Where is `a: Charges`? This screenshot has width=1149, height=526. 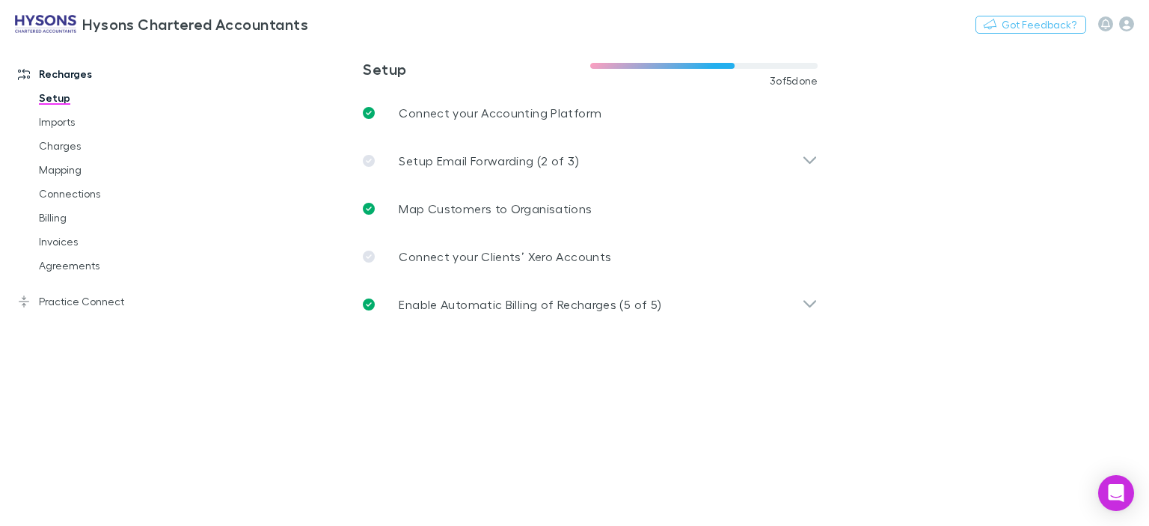
a: Charges is located at coordinates (110, 146).